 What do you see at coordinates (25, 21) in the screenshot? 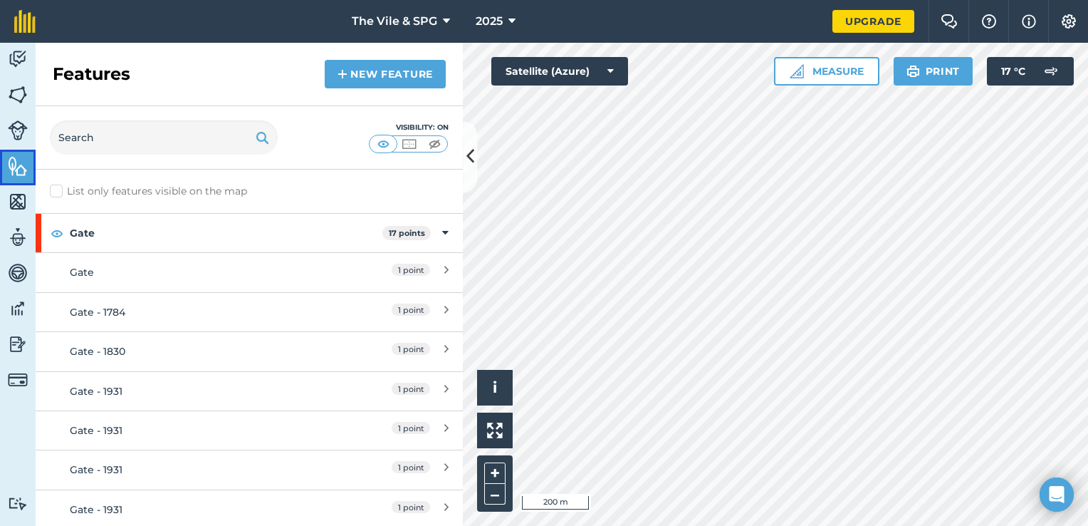
I see `img: fieldmargin Logo` at bounding box center [25, 21].